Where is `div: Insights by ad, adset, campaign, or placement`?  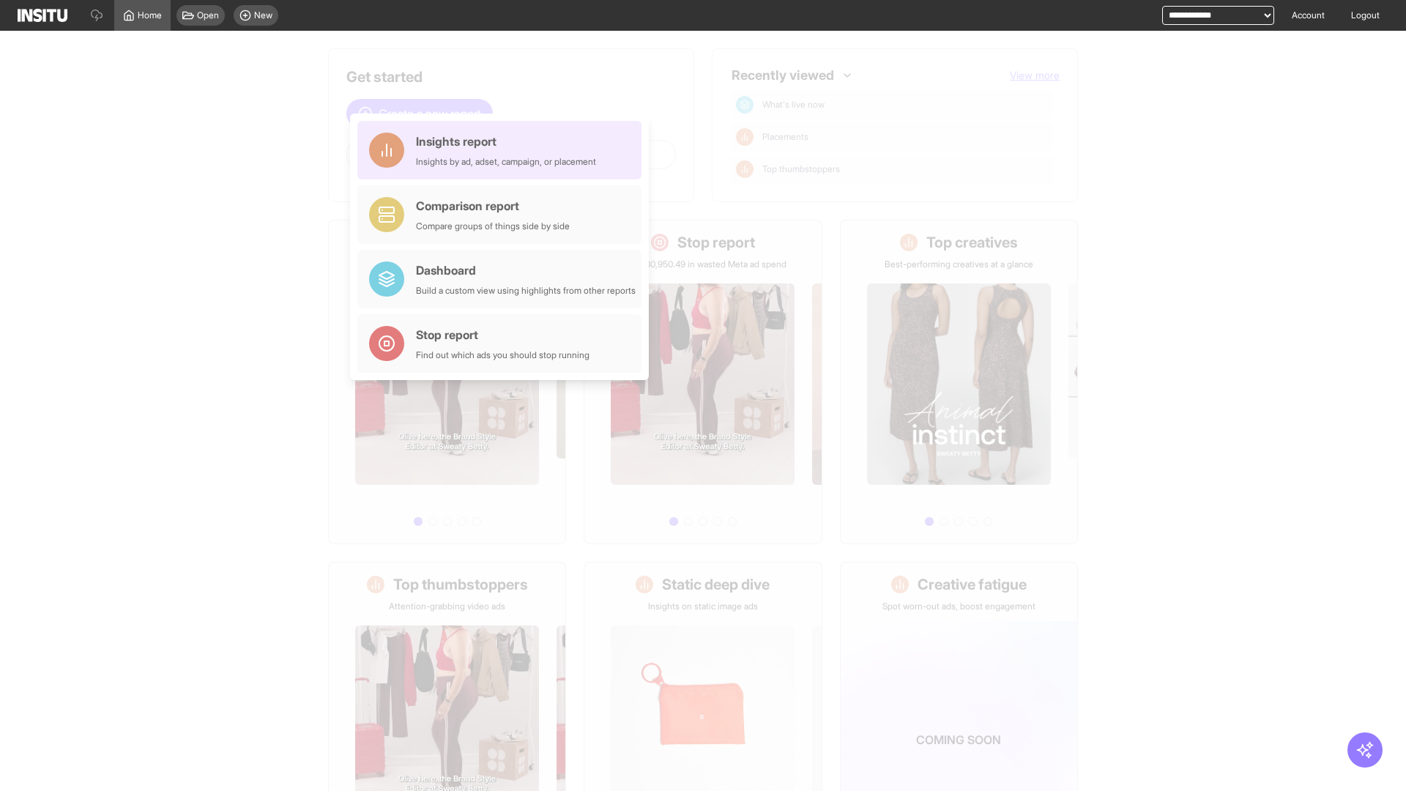
div: Insights by ad, adset, campaign, or placement is located at coordinates (506, 162).